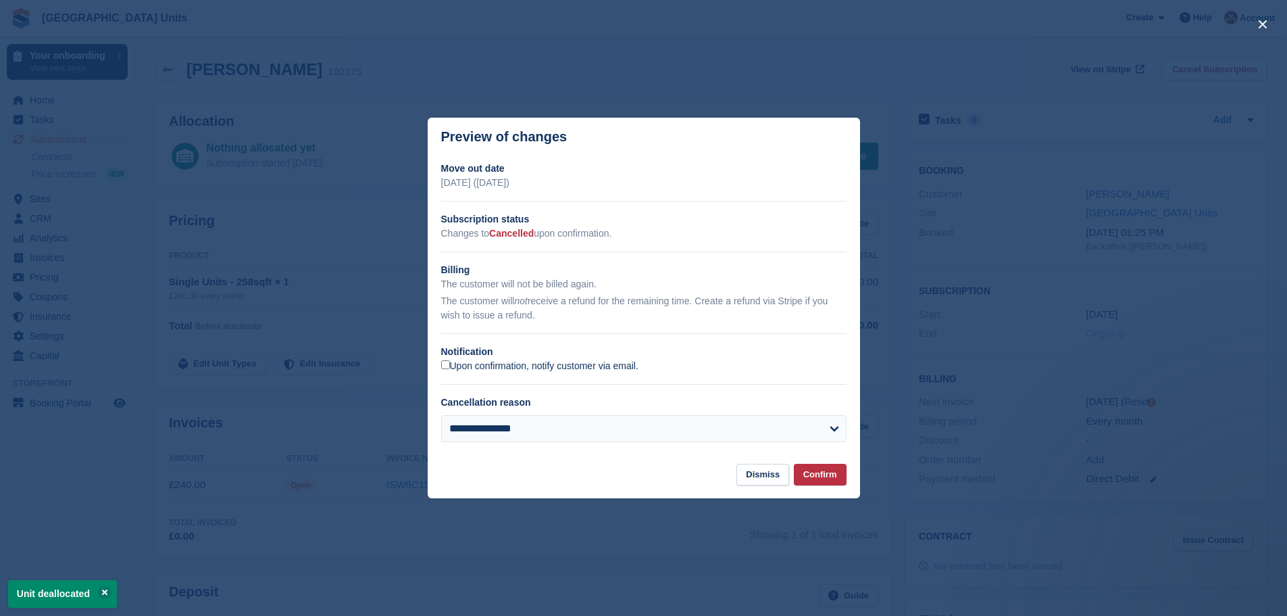  What do you see at coordinates (486, 402) in the screenshot?
I see `label: Cancellation reason` at bounding box center [486, 402].